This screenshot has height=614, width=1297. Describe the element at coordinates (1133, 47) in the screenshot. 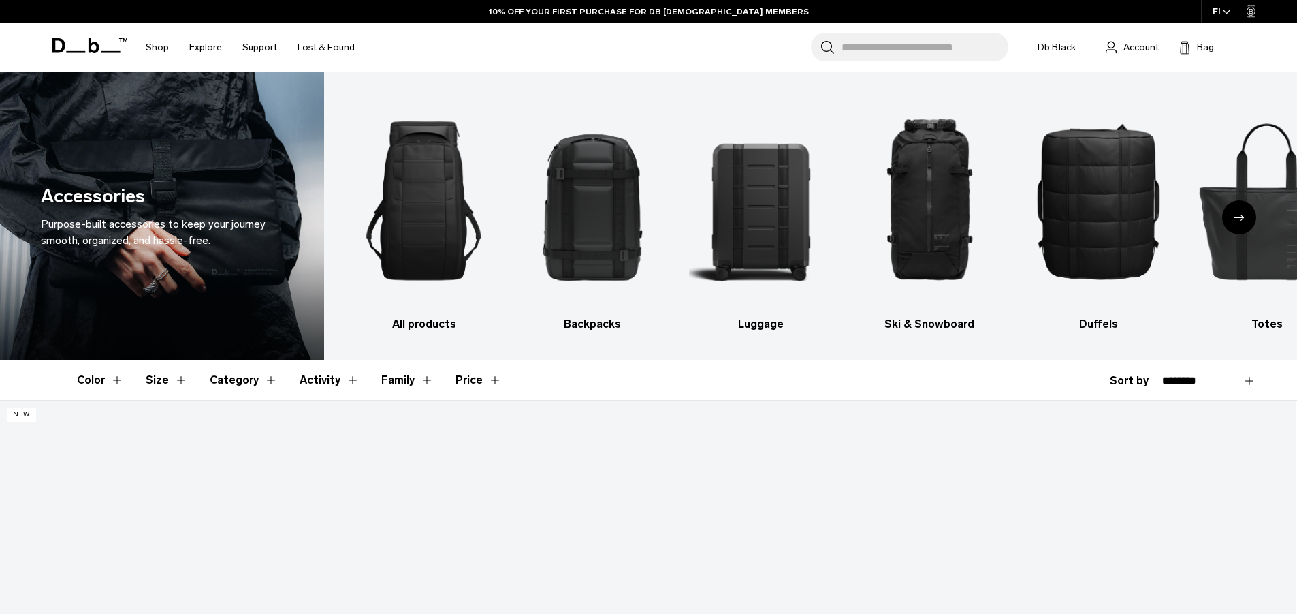

I see `a: Account` at that location.